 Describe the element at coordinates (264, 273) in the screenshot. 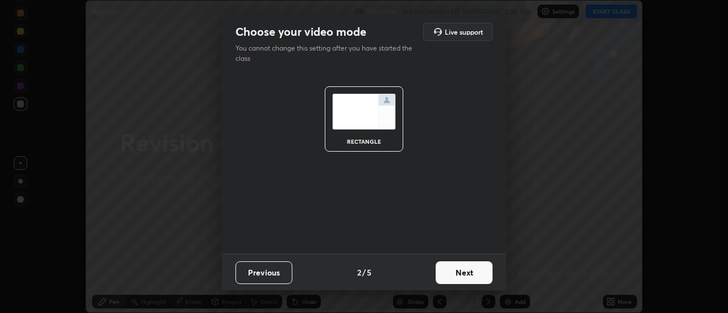

I see `button: Previous` at that location.